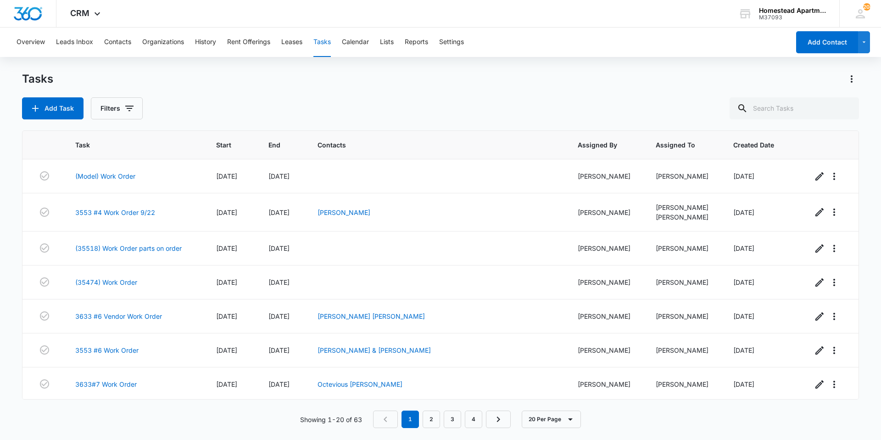 This screenshot has height=440, width=881. I want to click on button: Add Task, so click(53, 108).